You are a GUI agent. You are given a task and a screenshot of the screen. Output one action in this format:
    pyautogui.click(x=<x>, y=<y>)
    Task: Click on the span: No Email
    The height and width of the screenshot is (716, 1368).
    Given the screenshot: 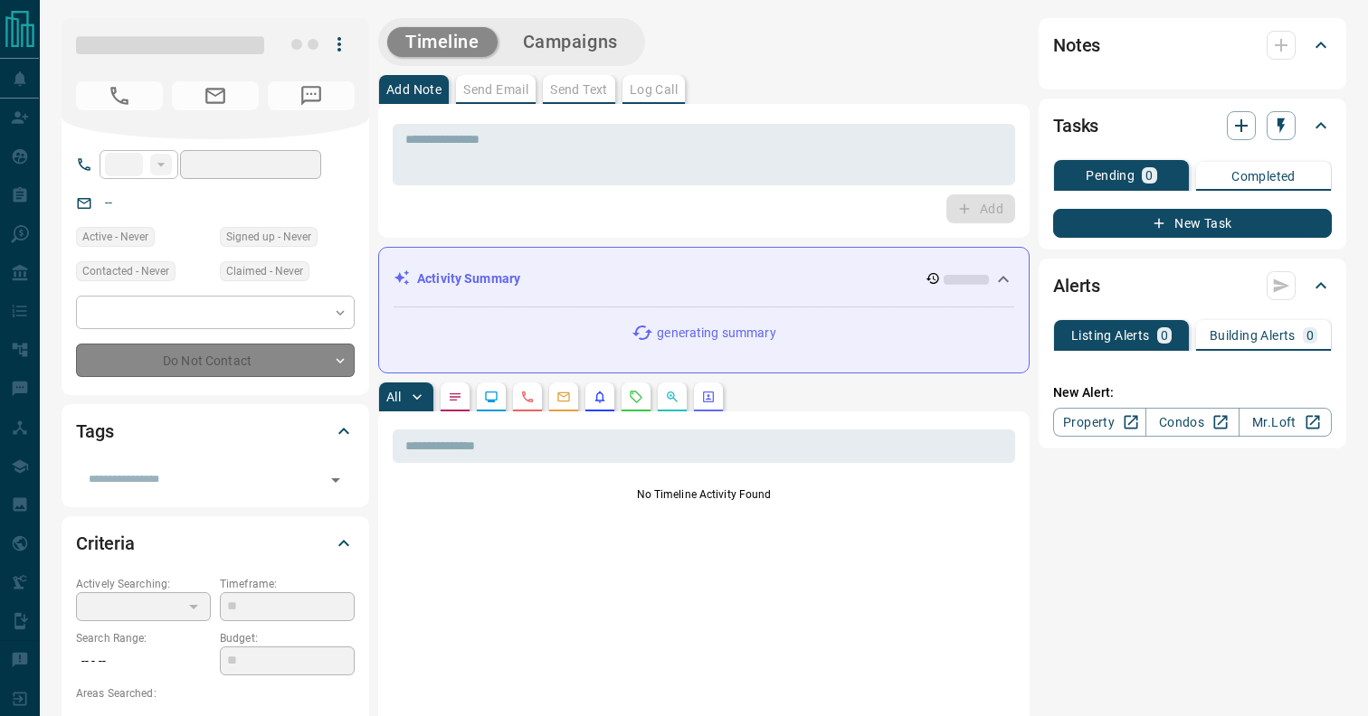 What is the action you would take?
    pyautogui.click(x=215, y=96)
    